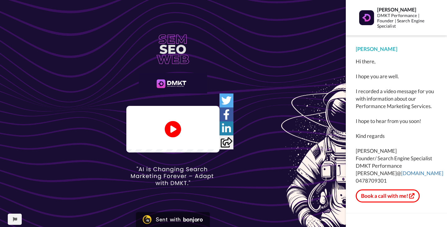 The width and height of the screenshot is (447, 227). What do you see at coordinates (193, 220) in the screenshot?
I see `div: bonjoro` at bounding box center [193, 220].